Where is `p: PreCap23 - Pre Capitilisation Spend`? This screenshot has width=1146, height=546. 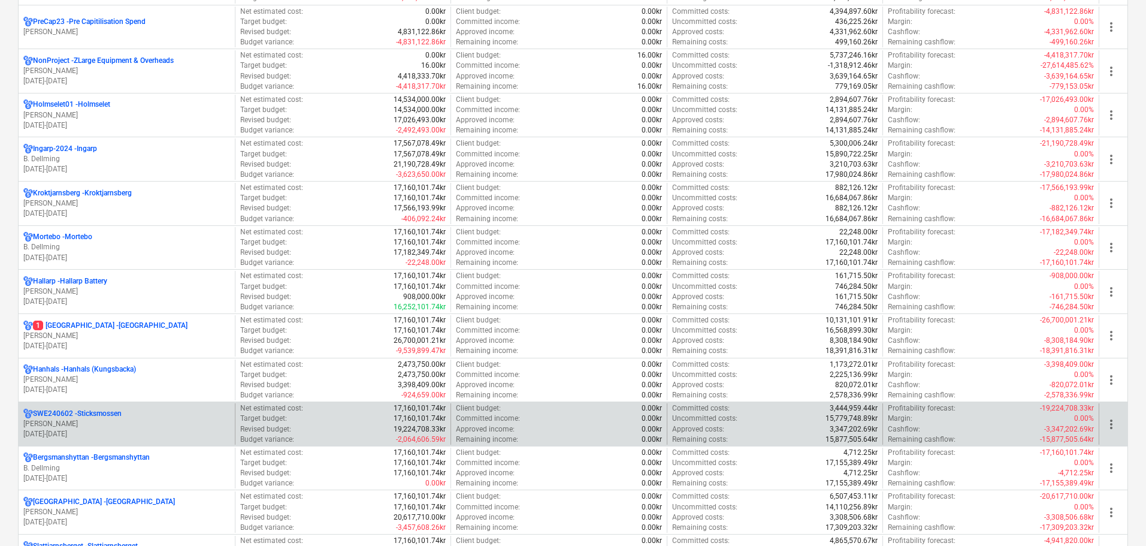 p: PreCap23 - Pre Capitilisation Spend is located at coordinates (89, 22).